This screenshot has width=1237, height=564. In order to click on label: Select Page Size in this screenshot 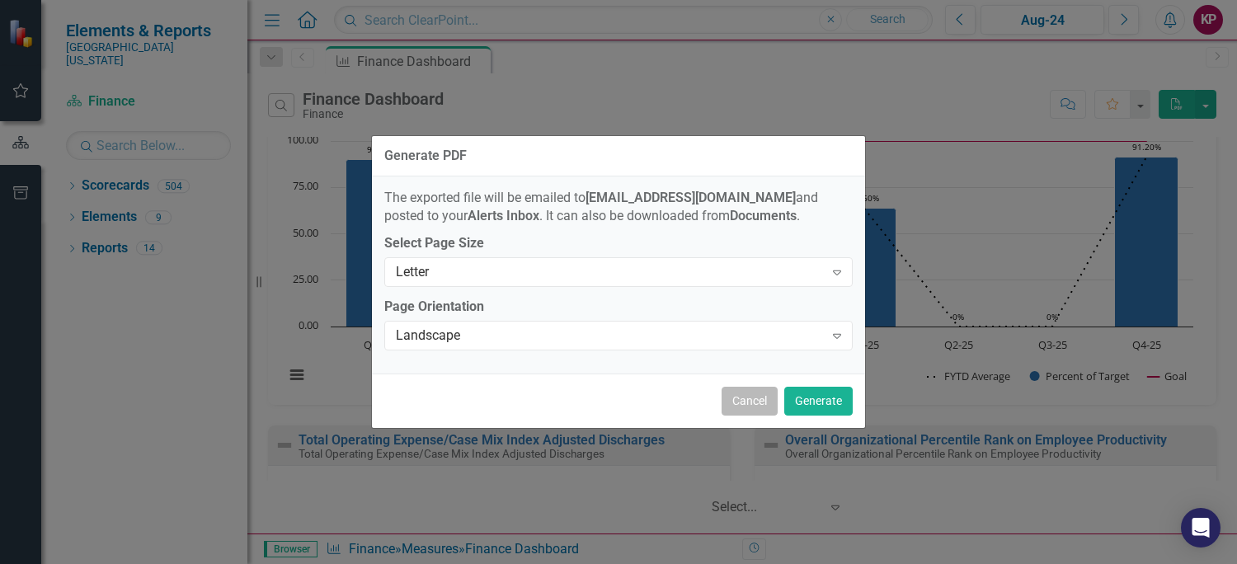, I will do `click(619, 243)`.